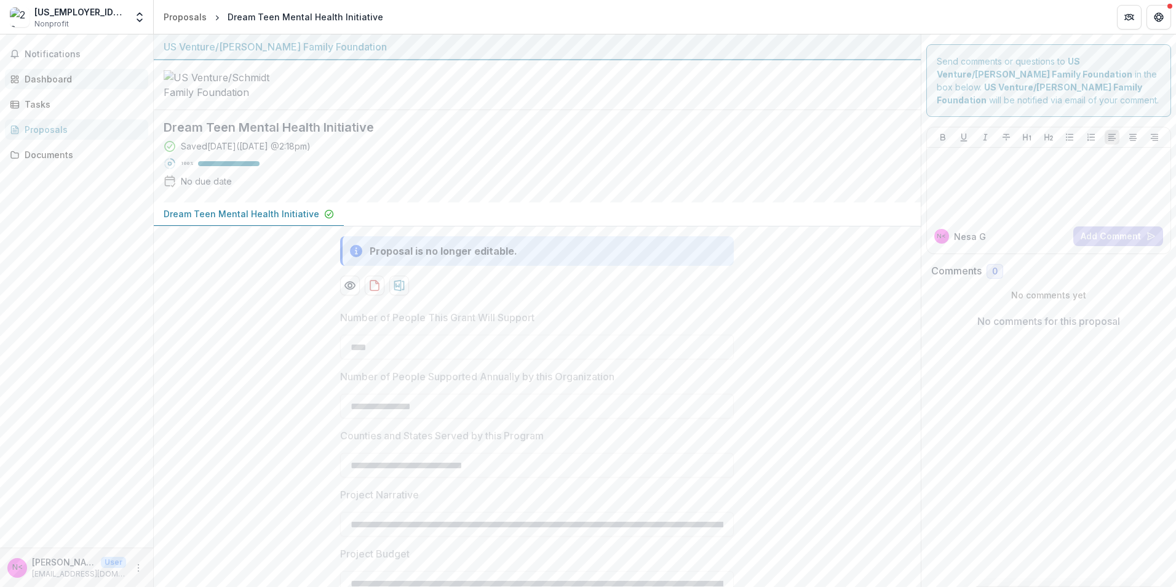  I want to click on p: Project Narrative, so click(380, 495).